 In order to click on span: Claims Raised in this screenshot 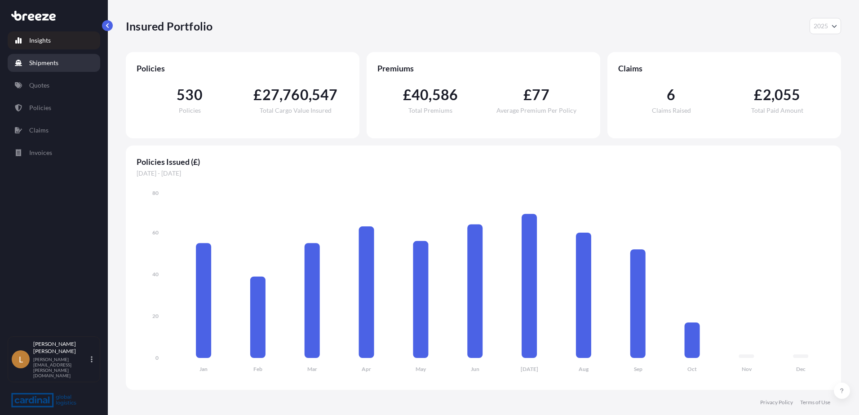, I will do `click(671, 110)`.